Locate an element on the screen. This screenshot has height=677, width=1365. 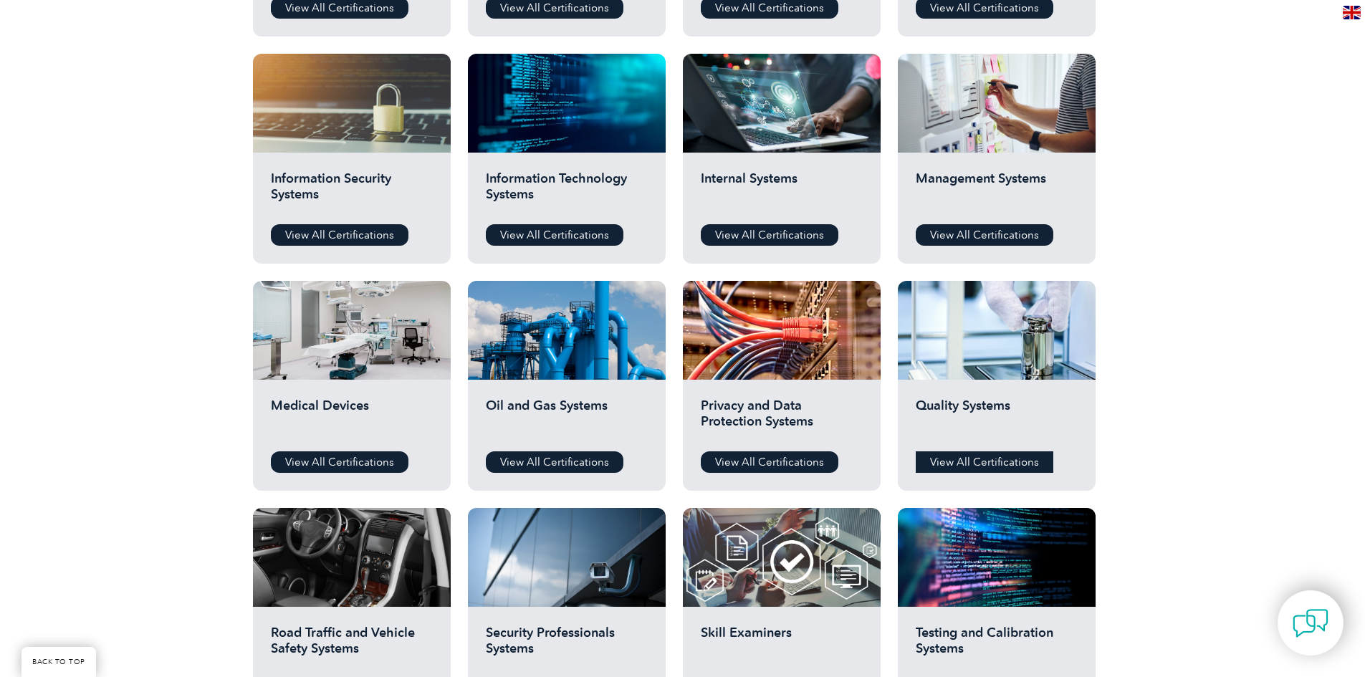
img: en is located at coordinates (1352, 12).